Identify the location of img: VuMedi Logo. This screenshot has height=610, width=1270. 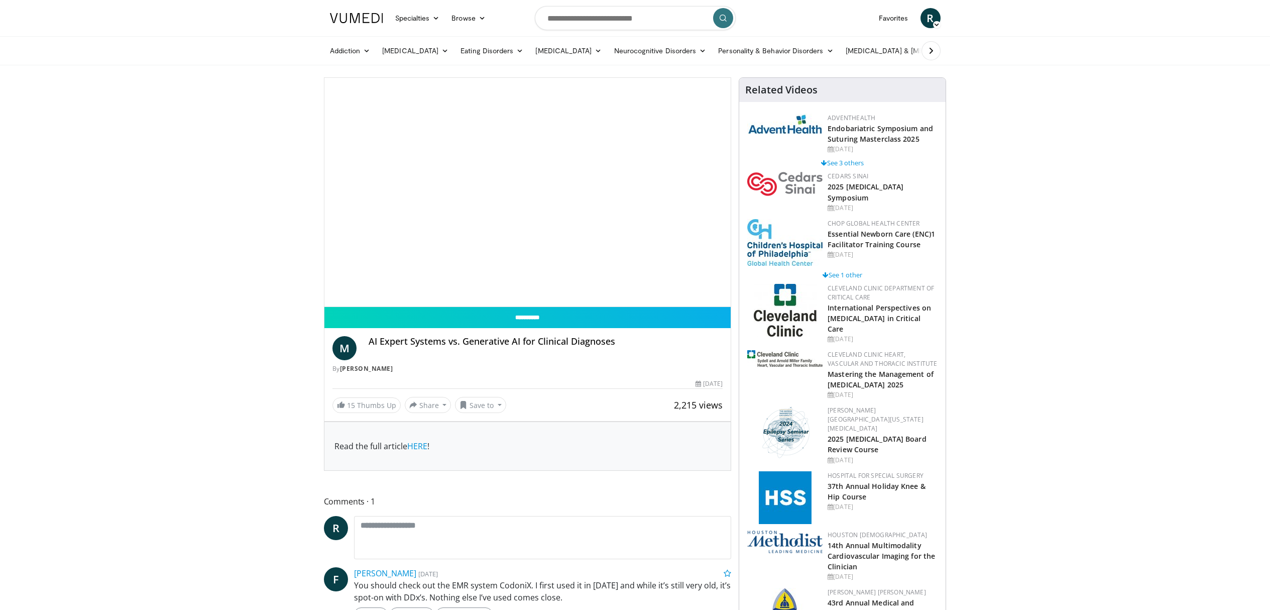
(357, 18).